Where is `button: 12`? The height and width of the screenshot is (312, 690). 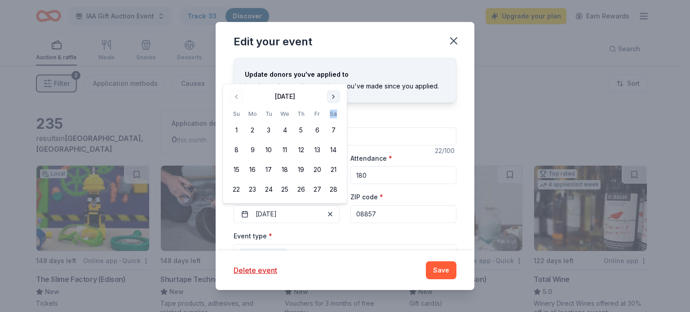
button: 12 is located at coordinates (301, 151).